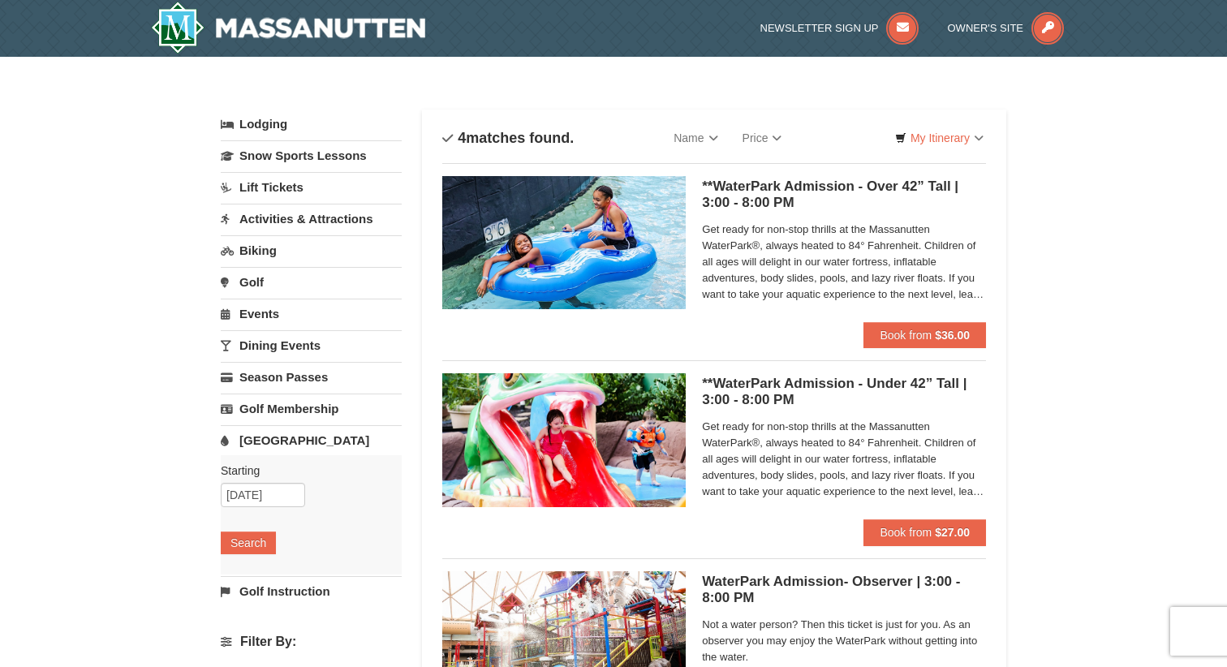 Image resolution: width=1227 pixels, height=667 pixels. Describe the element at coordinates (844, 641) in the screenshot. I see `span: Not a water person? Then this ticket is just for you. As an observer you may enjoy the WaterPark ...` at that location.